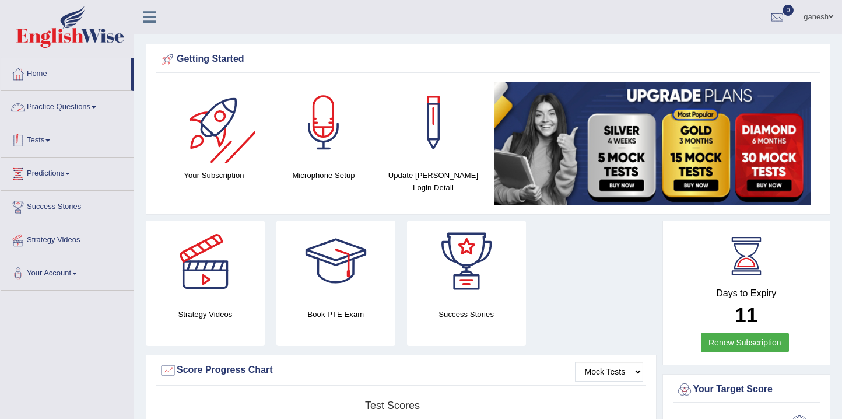  I want to click on a: Practice Questions, so click(67, 106).